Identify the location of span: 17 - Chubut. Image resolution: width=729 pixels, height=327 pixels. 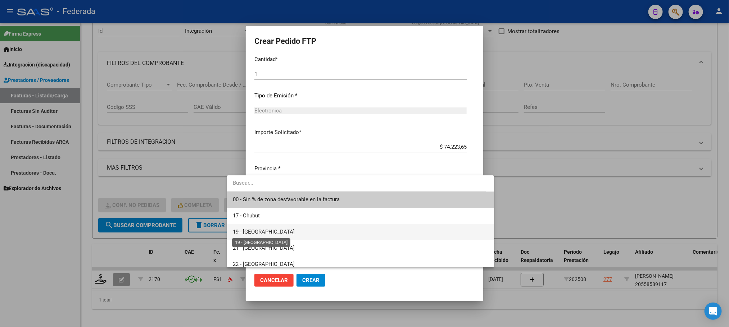
(246, 216).